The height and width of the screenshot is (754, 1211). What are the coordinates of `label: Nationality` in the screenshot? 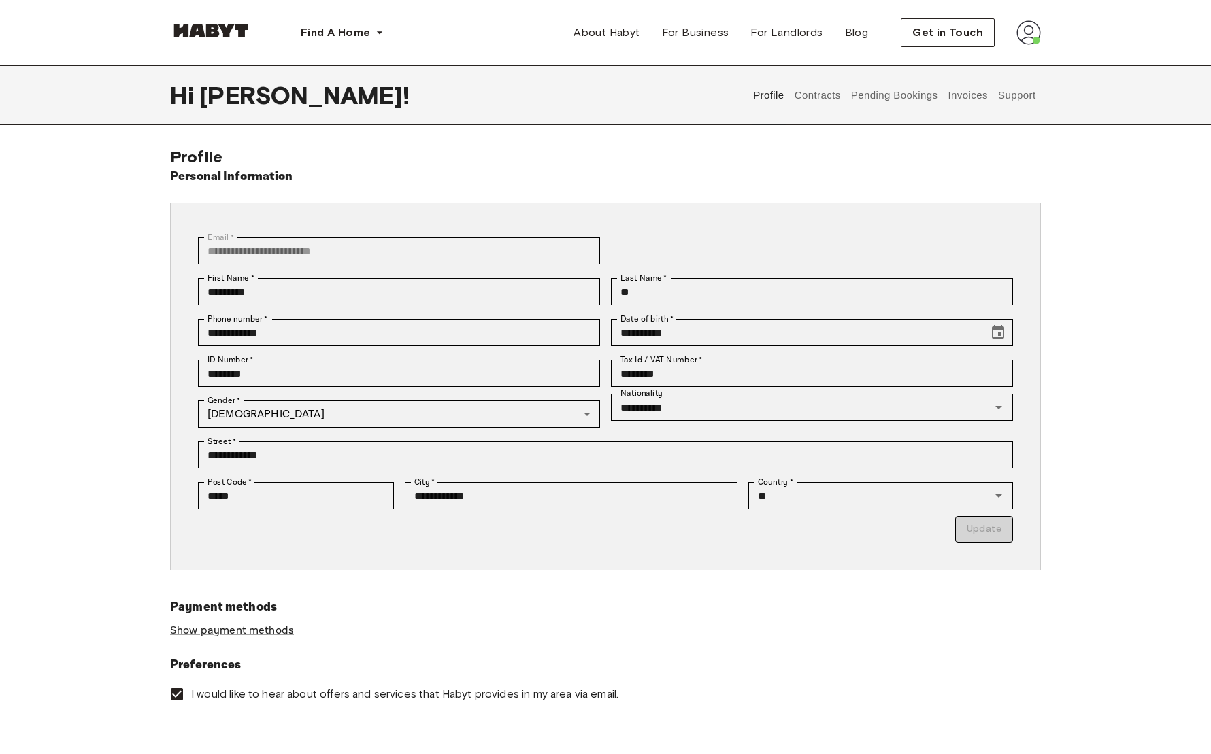 It's located at (641, 393).